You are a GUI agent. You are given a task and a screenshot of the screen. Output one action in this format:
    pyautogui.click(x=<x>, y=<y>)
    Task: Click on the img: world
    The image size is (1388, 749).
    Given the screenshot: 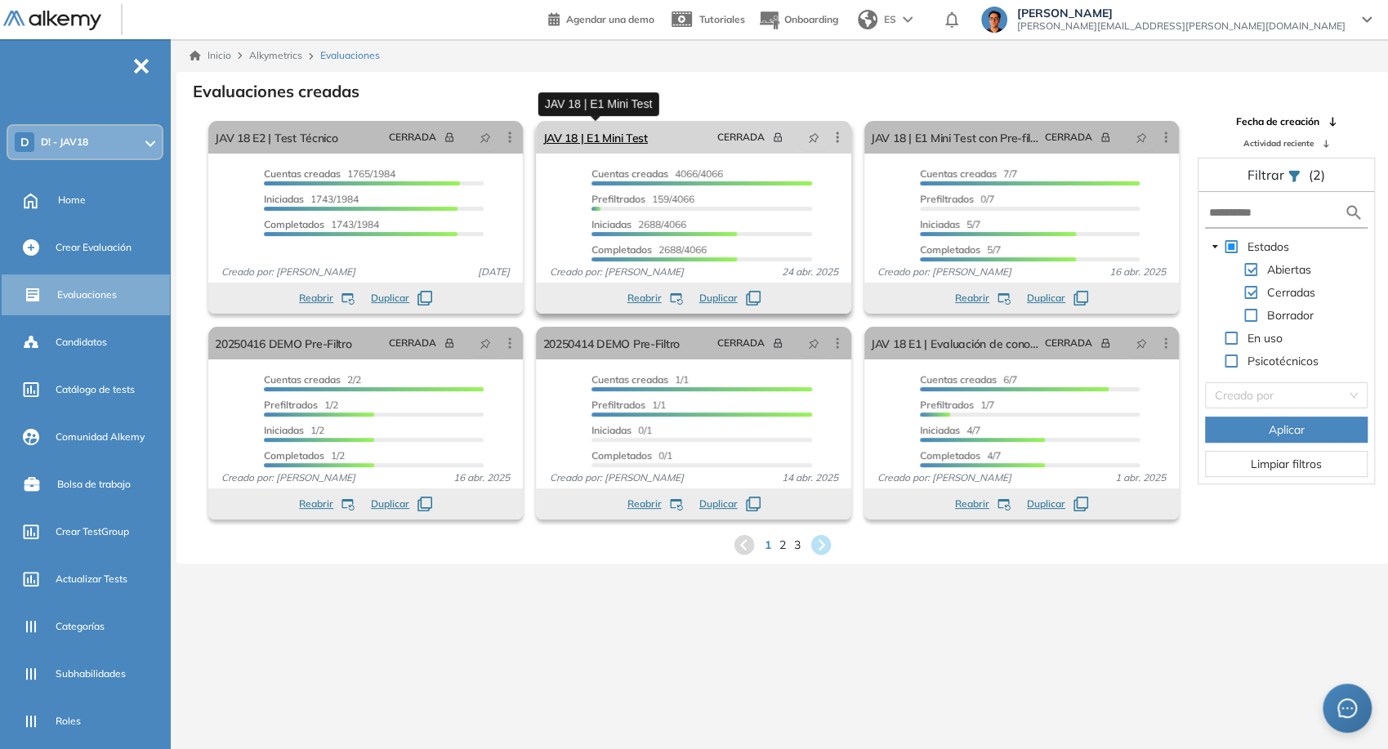 What is the action you would take?
    pyautogui.click(x=867, y=20)
    